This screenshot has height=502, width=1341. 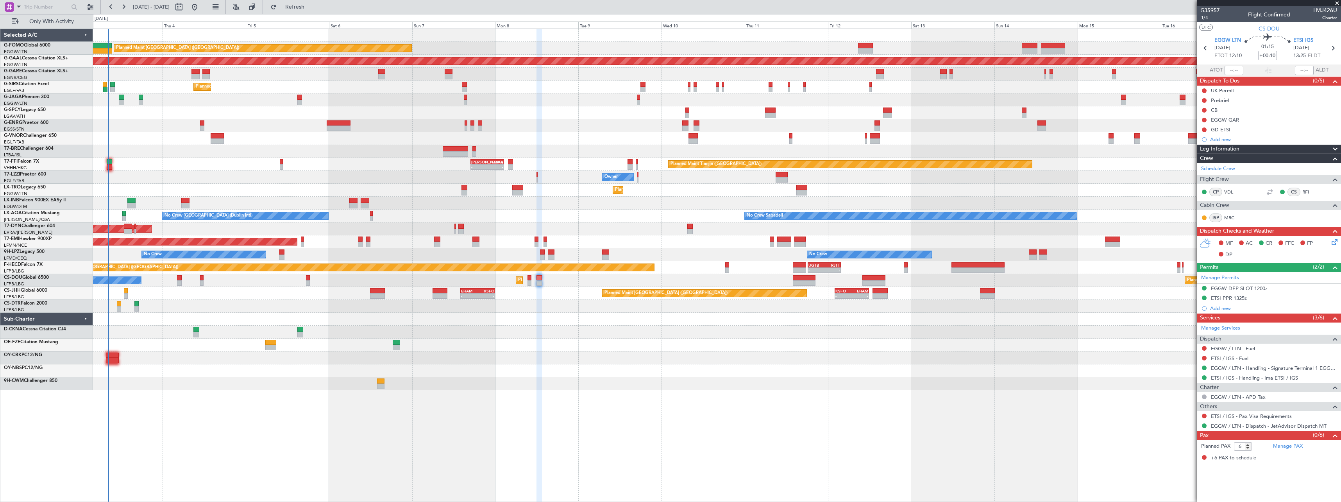 What do you see at coordinates (1215, 179) in the screenshot?
I see `span: Flight Crew` at bounding box center [1215, 179].